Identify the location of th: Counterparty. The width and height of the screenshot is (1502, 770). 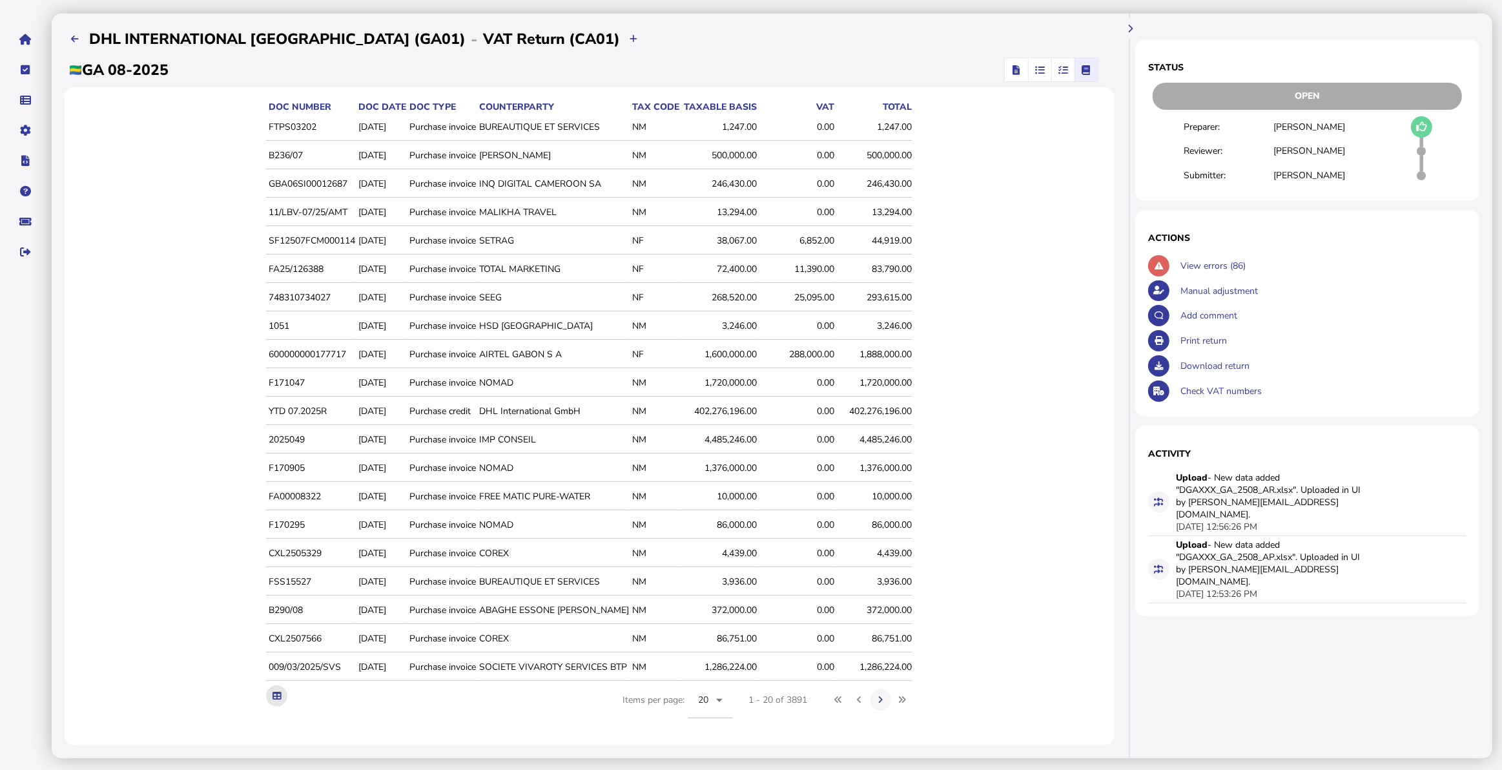
(553, 107).